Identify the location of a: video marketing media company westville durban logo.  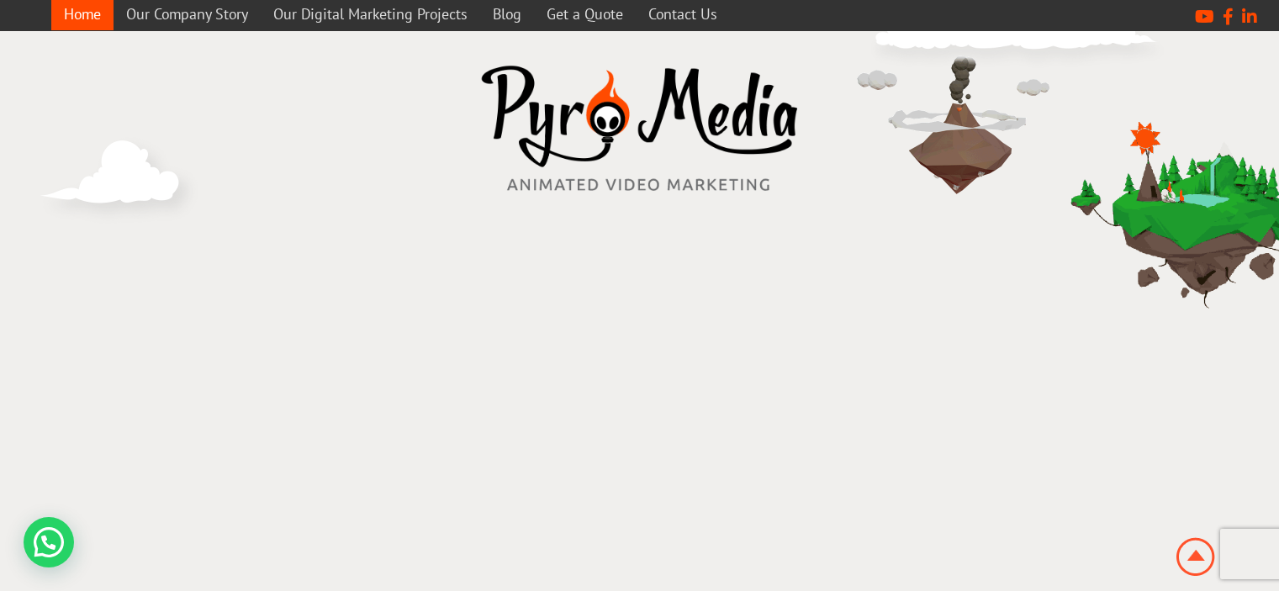
(640, 130).